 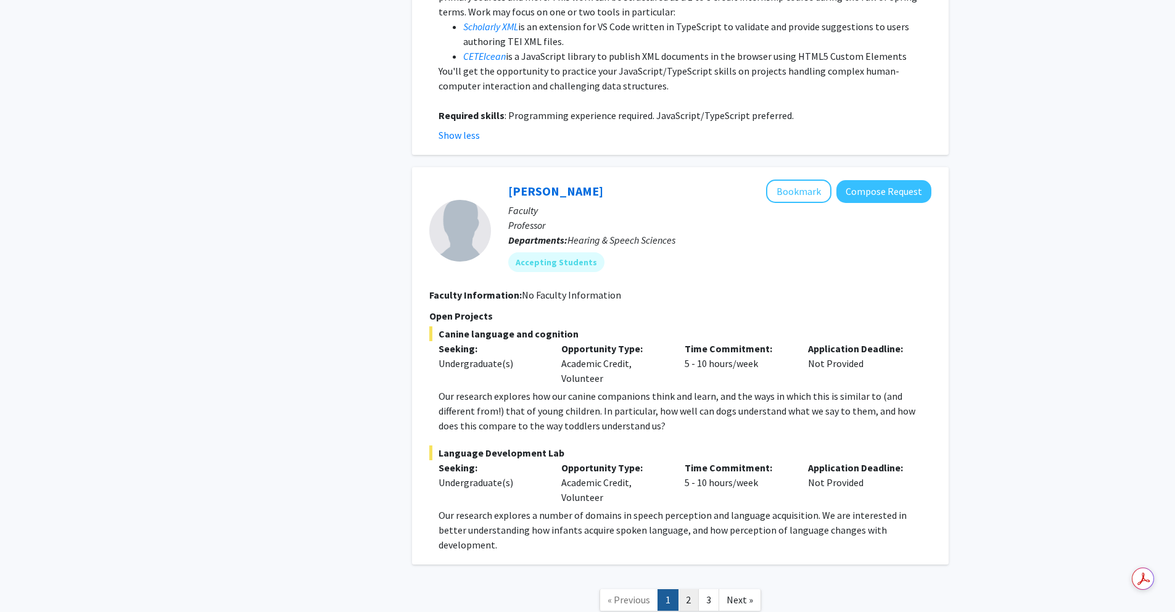 What do you see at coordinates (680, 334) in the screenshot?
I see `span: Canine language and cognition` at bounding box center [680, 334].